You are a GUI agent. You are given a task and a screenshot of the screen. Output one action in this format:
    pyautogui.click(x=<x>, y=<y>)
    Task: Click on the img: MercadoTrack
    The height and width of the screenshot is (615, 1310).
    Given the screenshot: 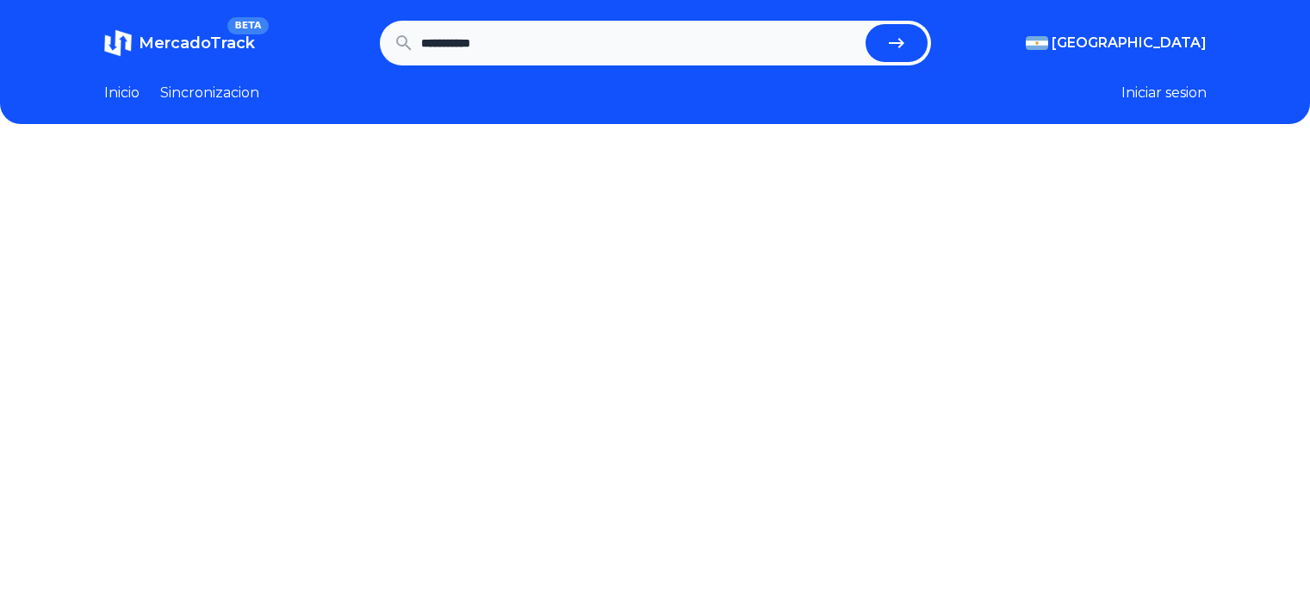 What is the action you would take?
    pyautogui.click(x=118, y=43)
    